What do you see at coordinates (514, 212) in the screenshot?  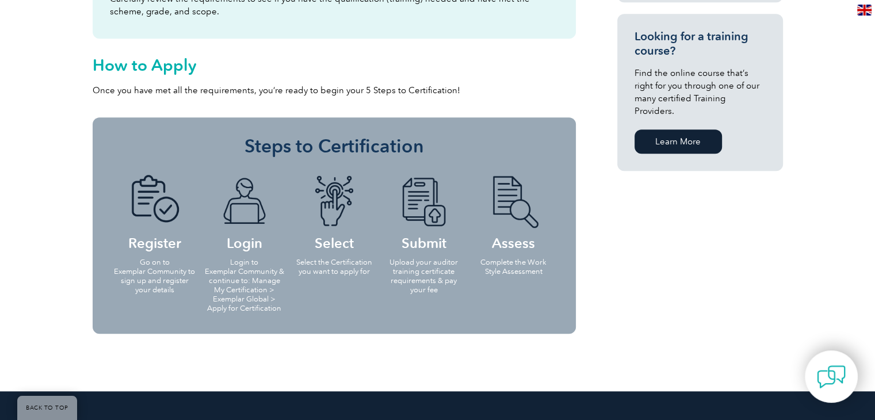 I see `h4: Assess` at bounding box center [514, 212].